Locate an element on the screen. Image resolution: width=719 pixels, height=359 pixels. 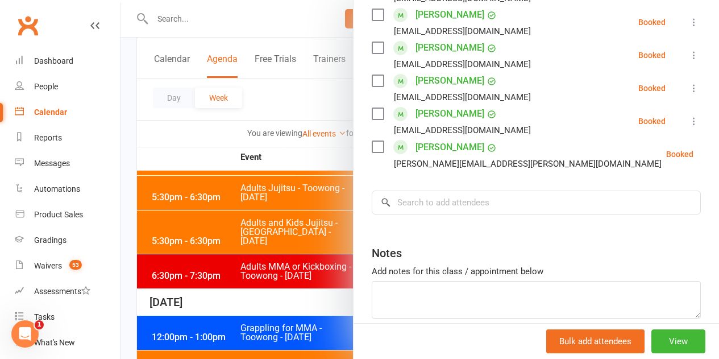
button: Bulk add attendees is located at coordinates (595, 341).